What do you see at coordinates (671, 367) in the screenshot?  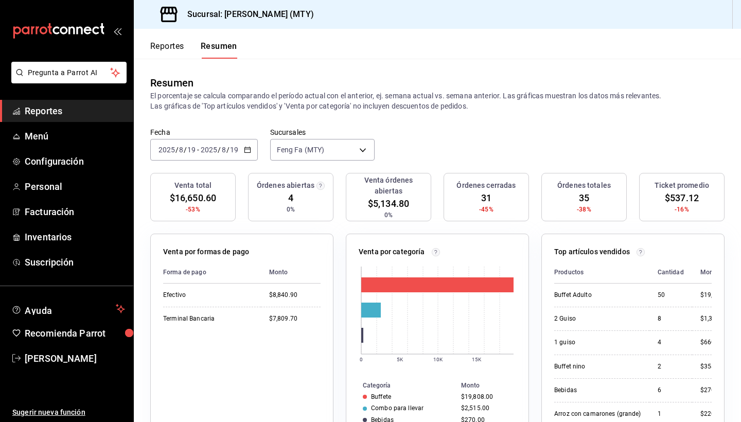 I see `div: 2` at bounding box center [671, 367].